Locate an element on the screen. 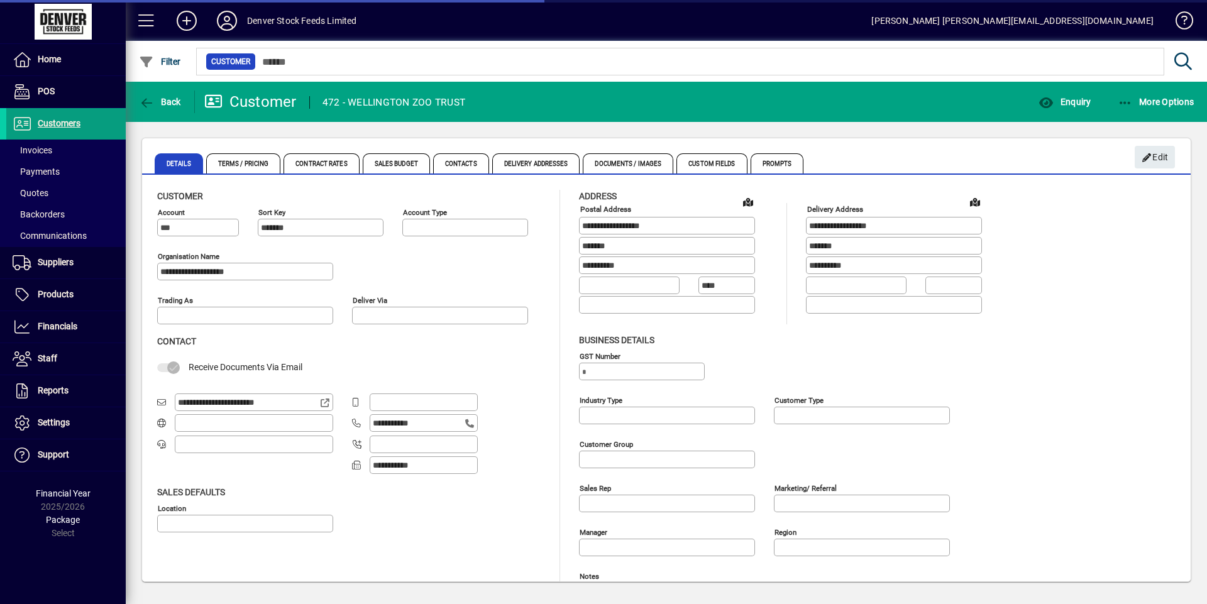 Image resolution: width=1207 pixels, height=604 pixels. div: Denver Stock Feeds Limited is located at coordinates (302, 21).